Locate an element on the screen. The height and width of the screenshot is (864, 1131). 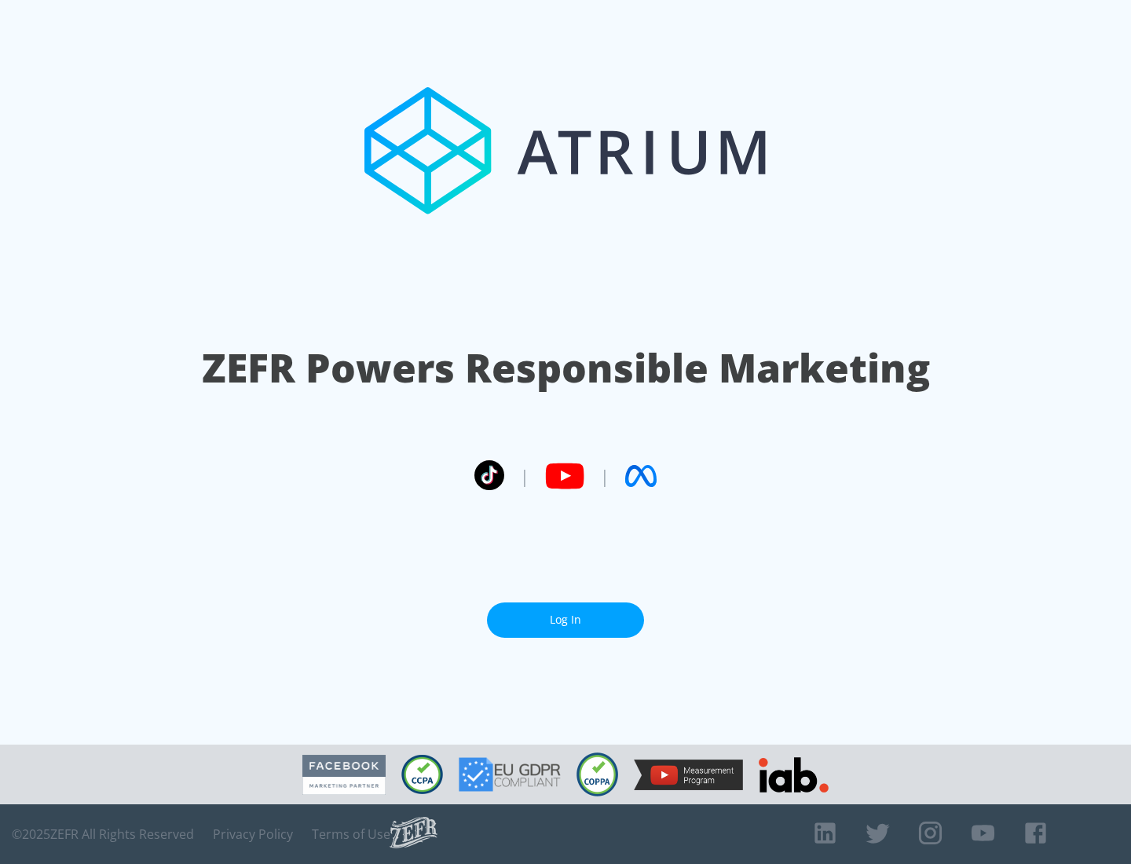
img: CCPA Compliant is located at coordinates (422, 774).